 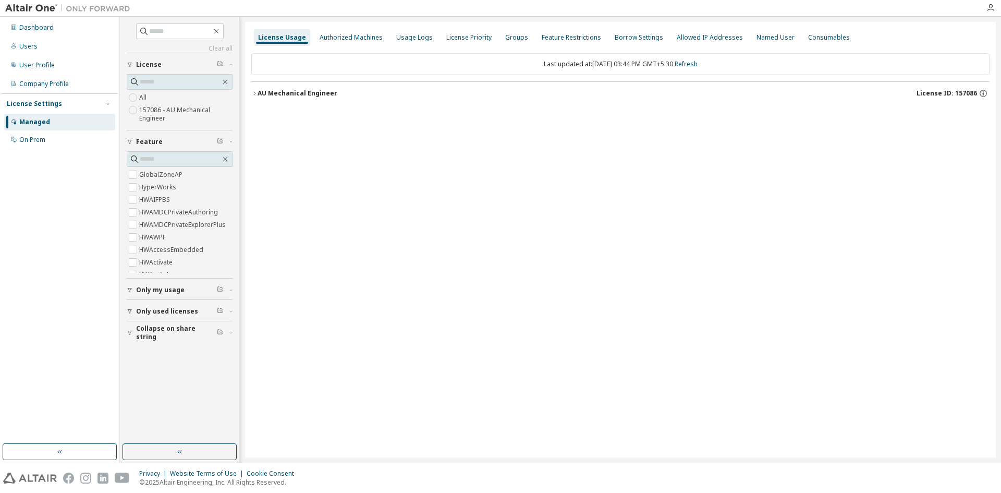 What do you see at coordinates (297, 93) in the screenshot?
I see `div: AU Mechanical Engineer` at bounding box center [297, 93].